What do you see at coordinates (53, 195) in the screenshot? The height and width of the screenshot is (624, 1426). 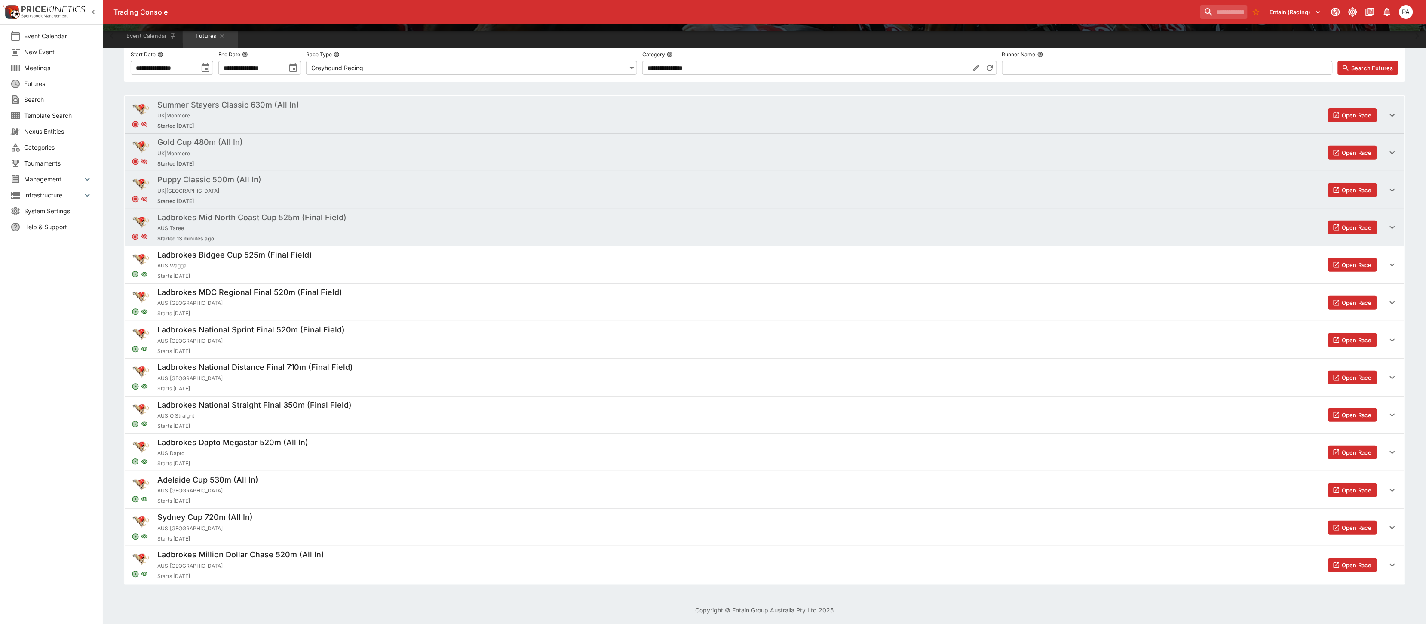 I see `span: Infrastructure` at bounding box center [53, 195].